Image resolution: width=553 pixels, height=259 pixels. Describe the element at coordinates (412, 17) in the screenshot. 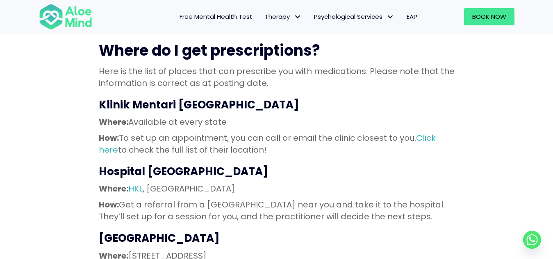

I see `a: EAP` at that location.